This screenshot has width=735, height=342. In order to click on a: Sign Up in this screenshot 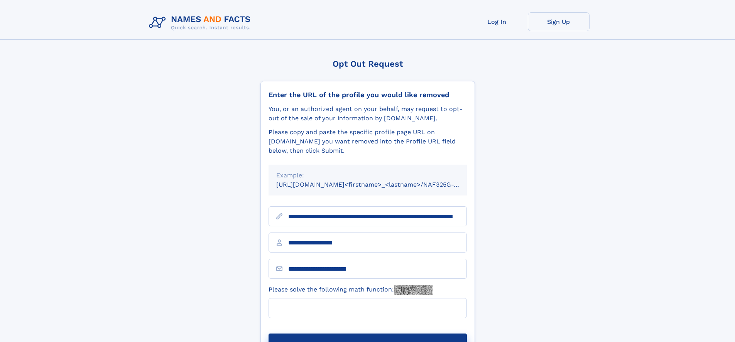, I will do `click(559, 22)`.